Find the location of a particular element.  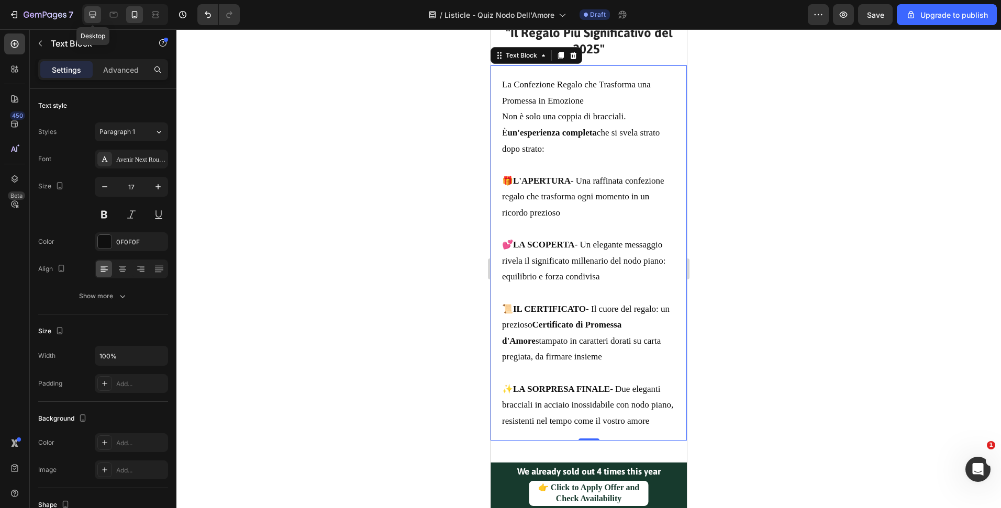

div: Undo/Redo is located at coordinates (218, 15).